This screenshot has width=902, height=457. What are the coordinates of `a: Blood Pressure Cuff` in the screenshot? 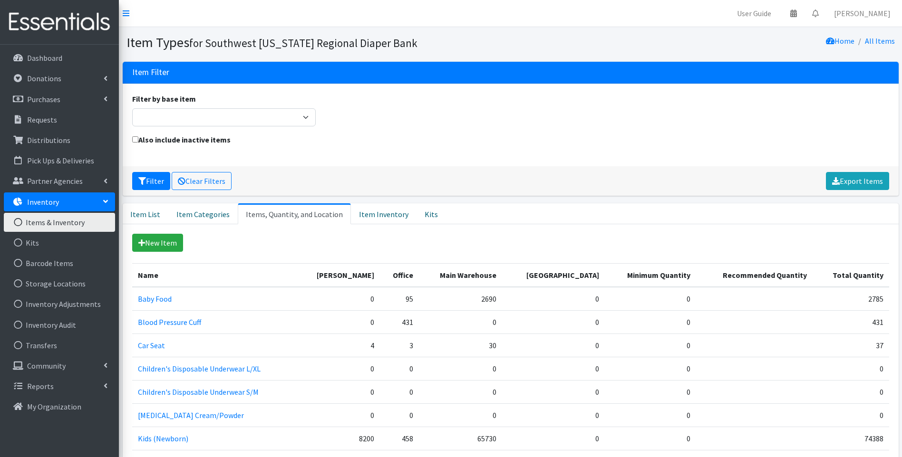 It's located at (169, 322).